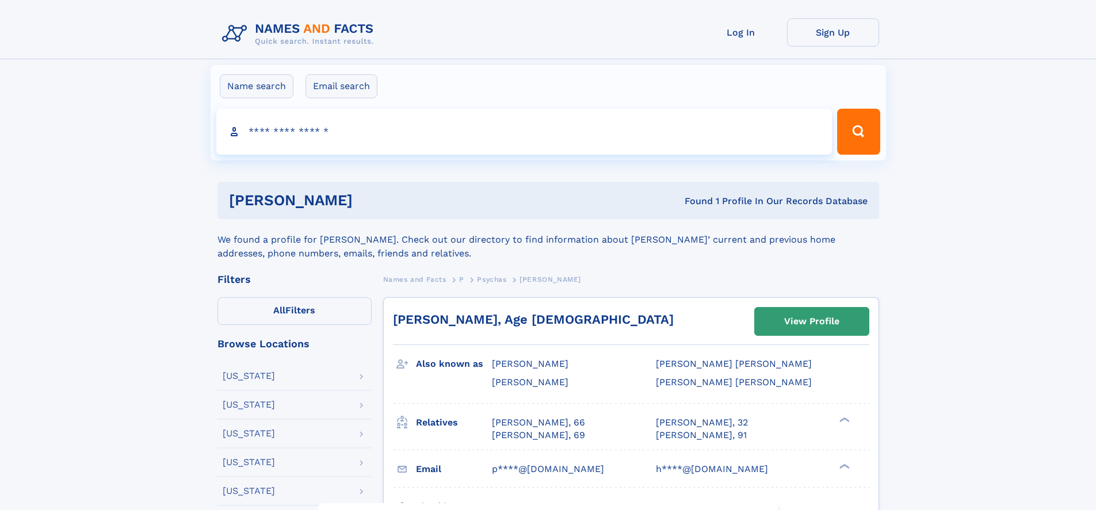 Image resolution: width=1096 pixels, height=510 pixels. I want to click on a: View Profile, so click(812, 322).